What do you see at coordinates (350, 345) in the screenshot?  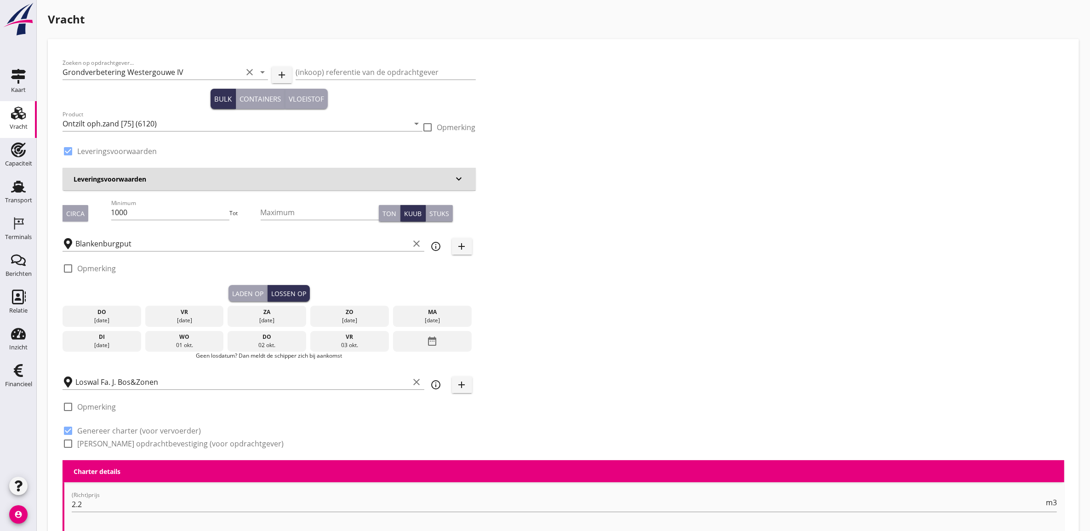 I see `div: 03 okt.` at bounding box center [350, 345].